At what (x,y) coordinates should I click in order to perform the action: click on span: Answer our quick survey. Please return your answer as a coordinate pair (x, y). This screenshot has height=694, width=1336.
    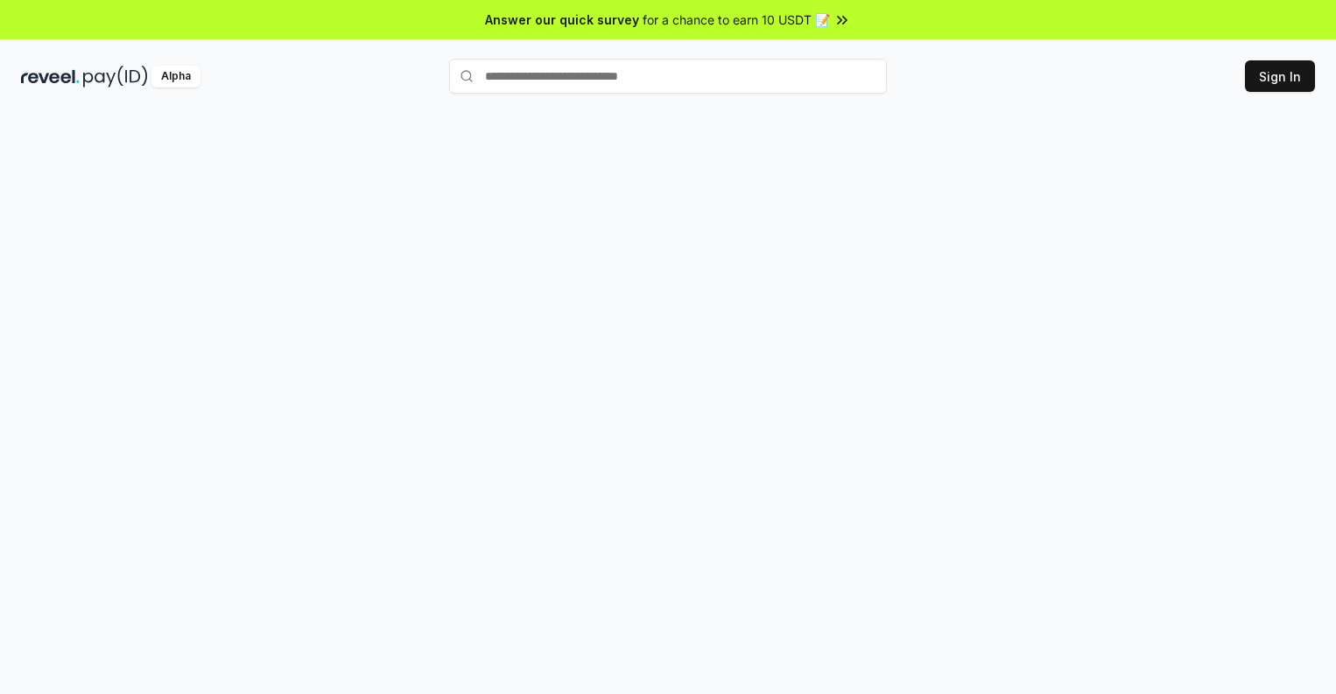
    Looking at the image, I should click on (562, 19).